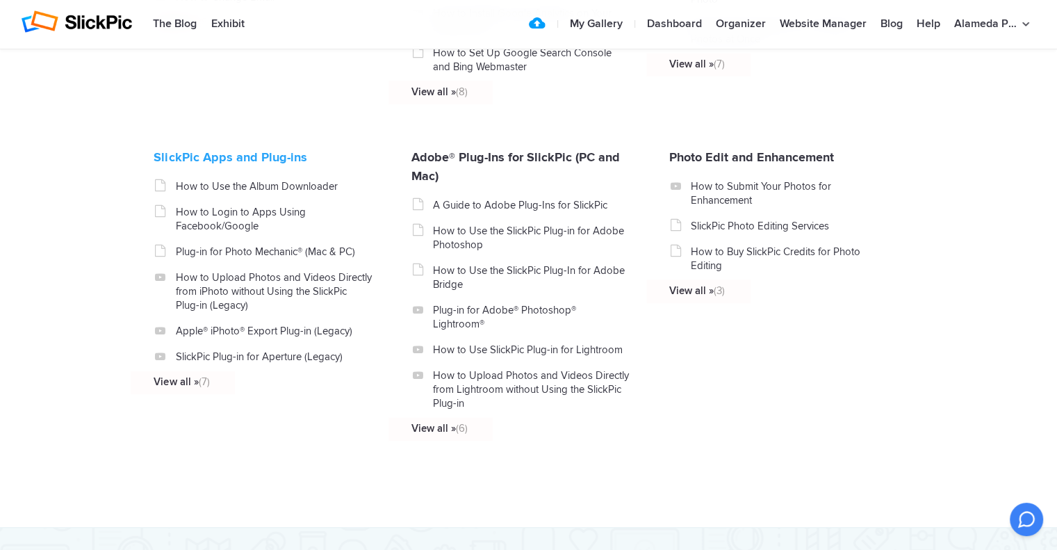  Describe the element at coordinates (531, 317) in the screenshot. I see `a: Plug-in for Adobe® Photoshop® Lightroom®` at that location.